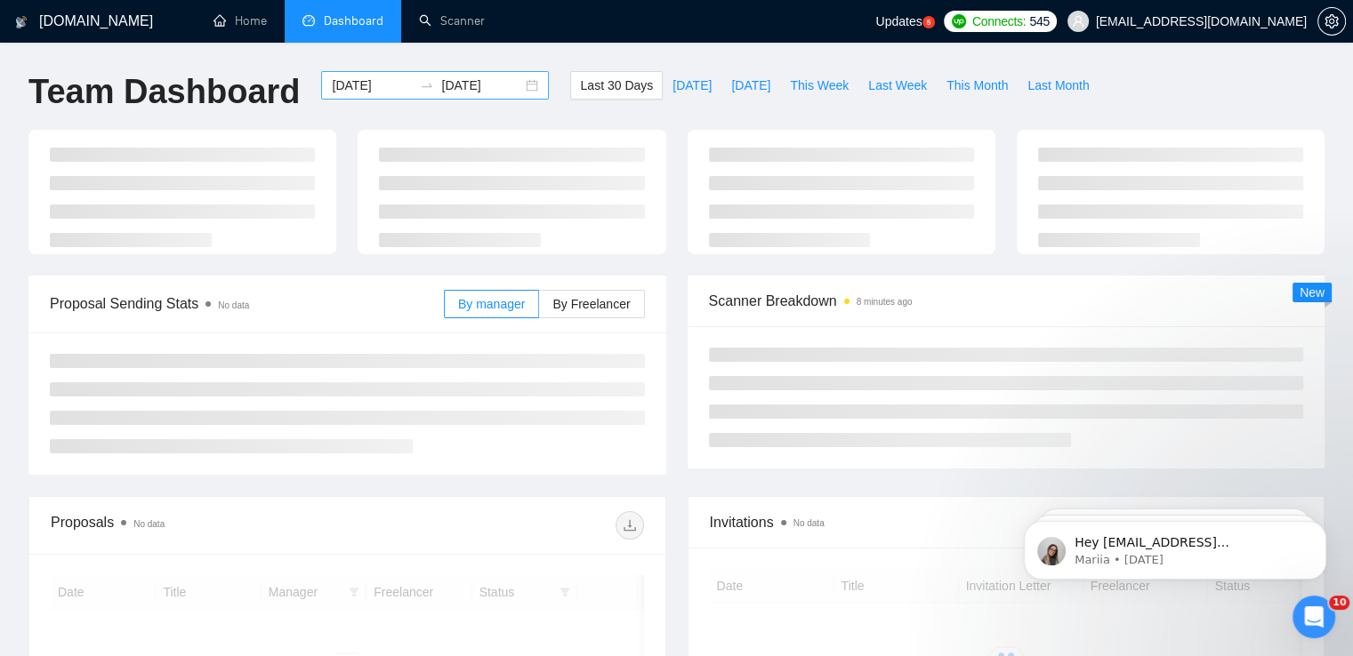 Image resolution: width=1353 pixels, height=656 pixels. Describe the element at coordinates (616, 85) in the screenshot. I see `span: Last 30 Days` at that location.